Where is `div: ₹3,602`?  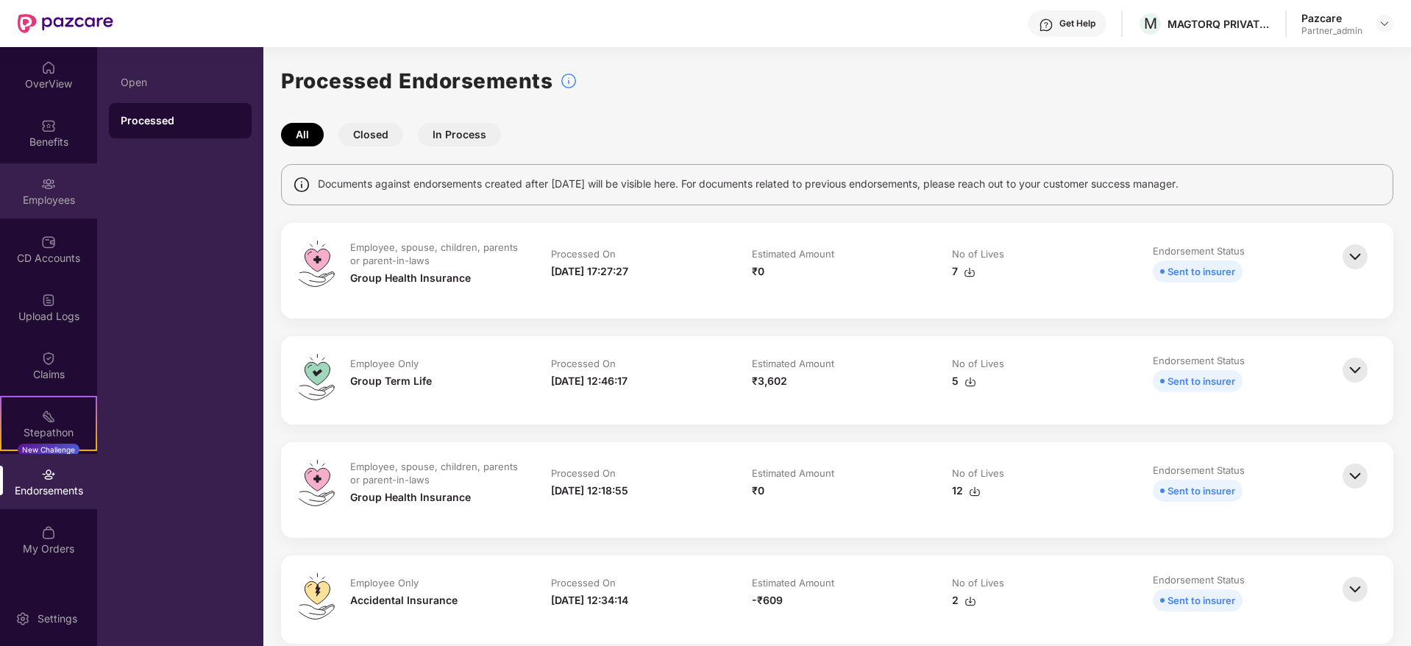
div: ₹3,602 is located at coordinates (770, 381).